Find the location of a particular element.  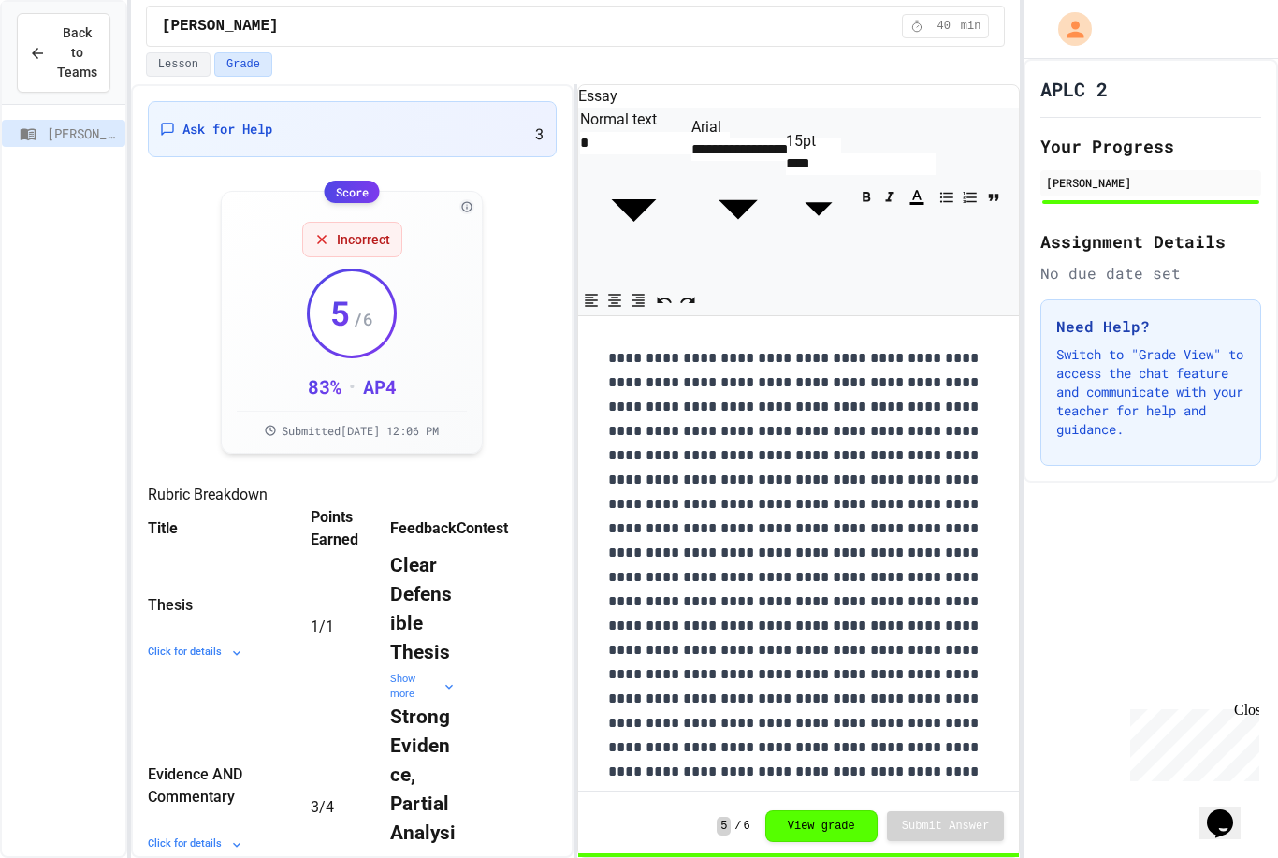

button: Align Right is located at coordinates (638, 300).